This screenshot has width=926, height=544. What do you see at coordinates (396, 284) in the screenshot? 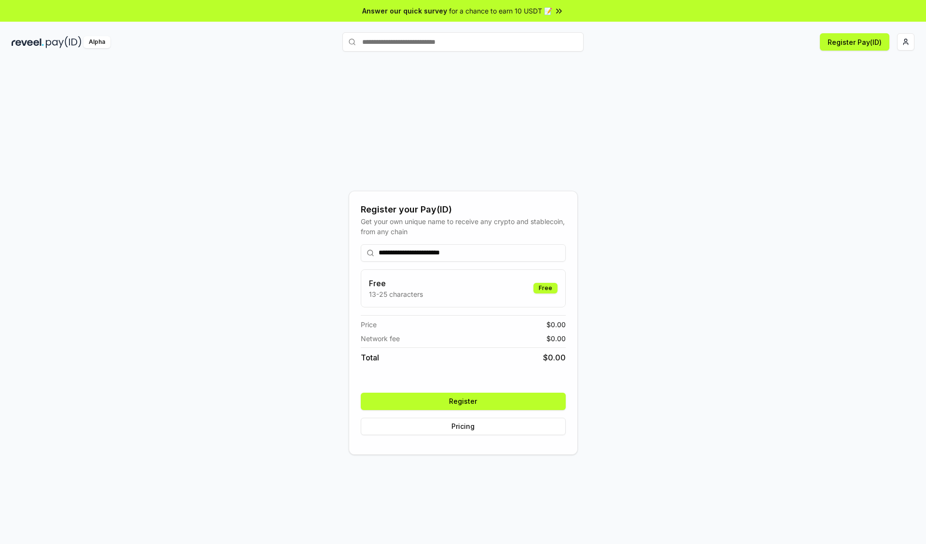
I see `h3: Free` at bounding box center [396, 284].